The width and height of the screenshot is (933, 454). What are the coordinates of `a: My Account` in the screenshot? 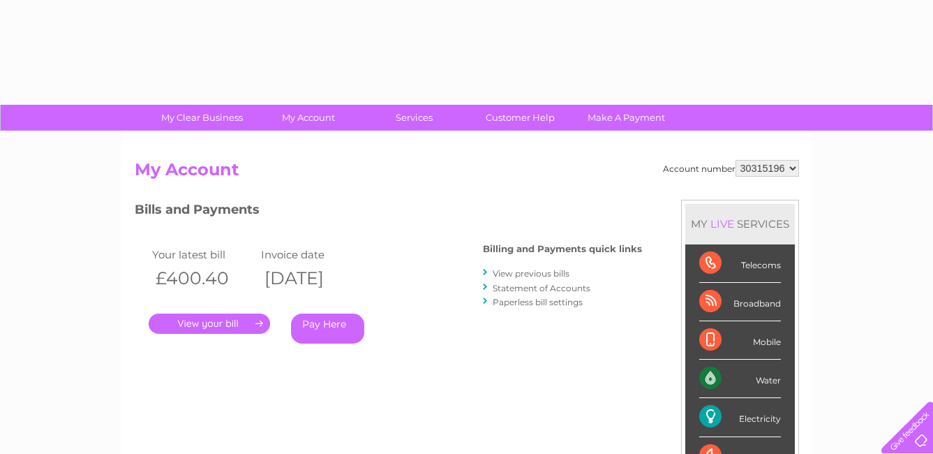 It's located at (308, 117).